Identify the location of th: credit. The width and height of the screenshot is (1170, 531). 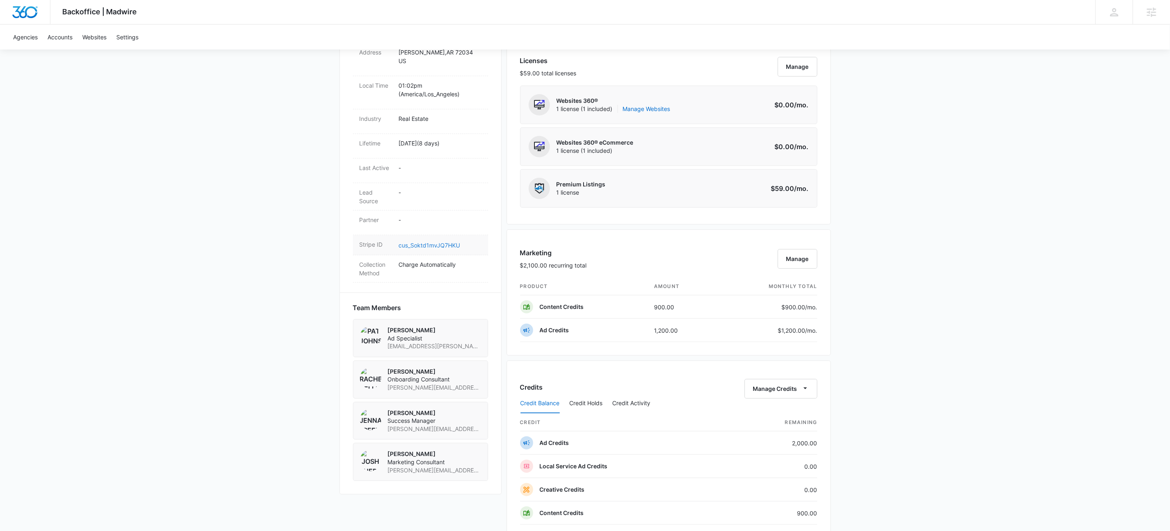
(625, 422).